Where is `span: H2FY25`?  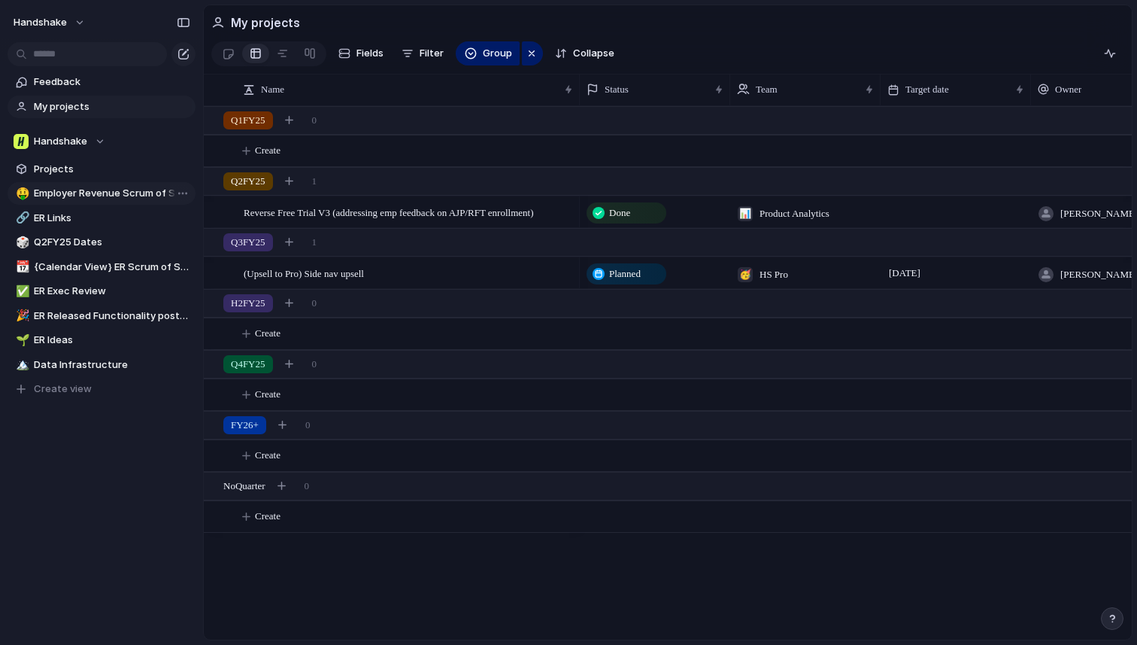
span: H2FY25 is located at coordinates (248, 303).